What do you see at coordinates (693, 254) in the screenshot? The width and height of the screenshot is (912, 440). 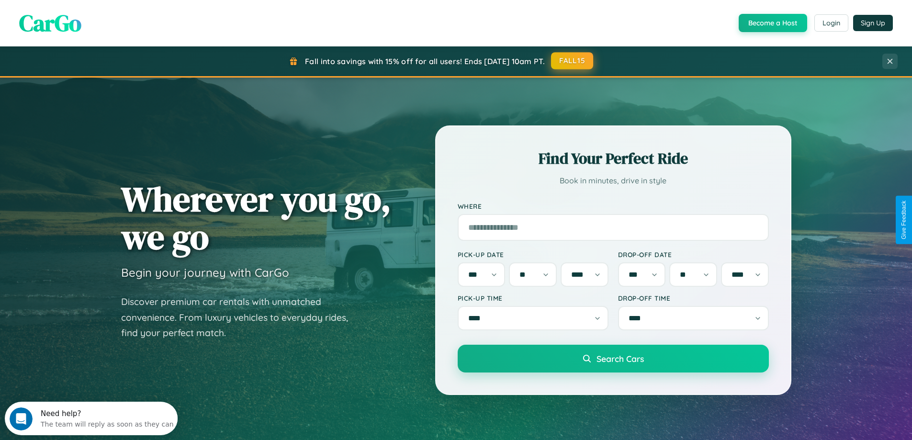 I see `label: Drop-off Date` at bounding box center [693, 254].